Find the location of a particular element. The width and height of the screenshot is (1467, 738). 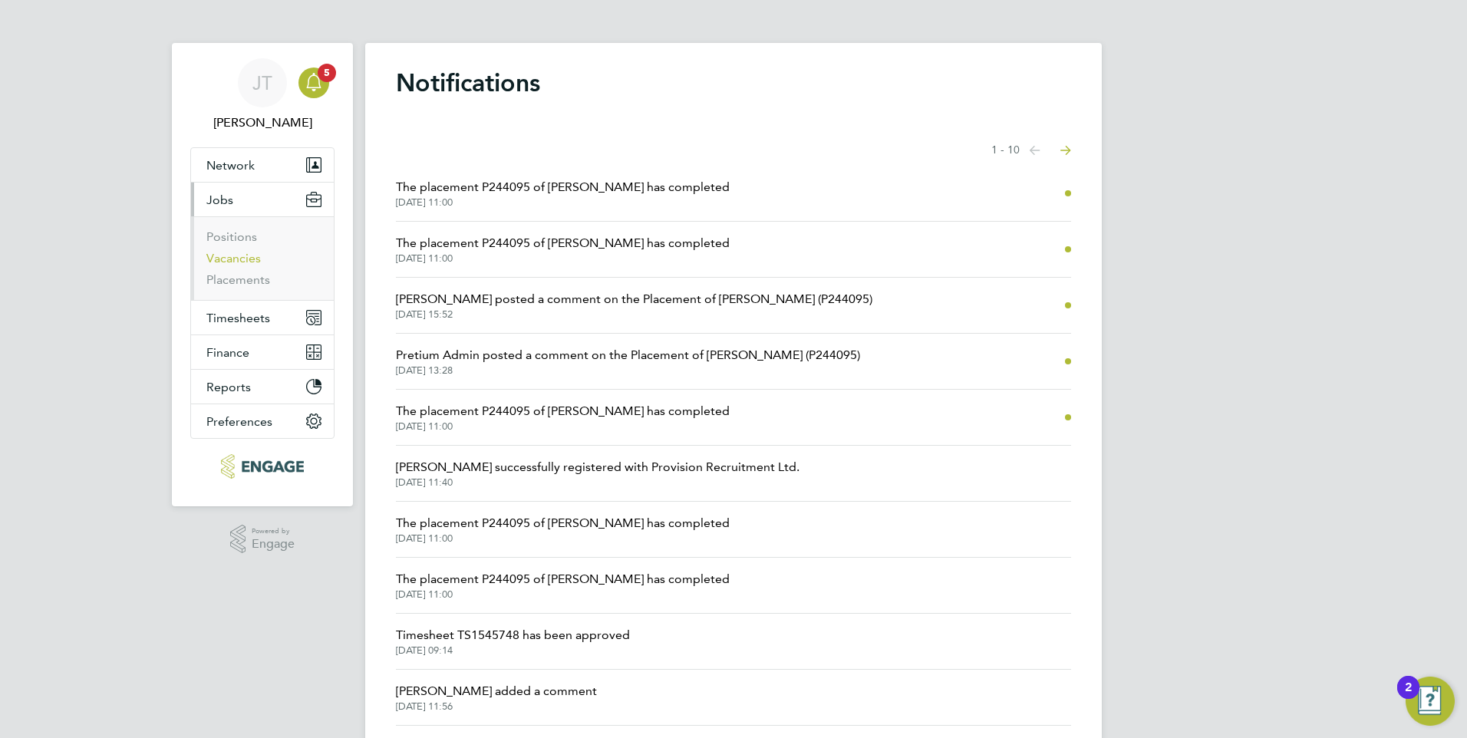

nav: Main navigation is located at coordinates (262, 275).